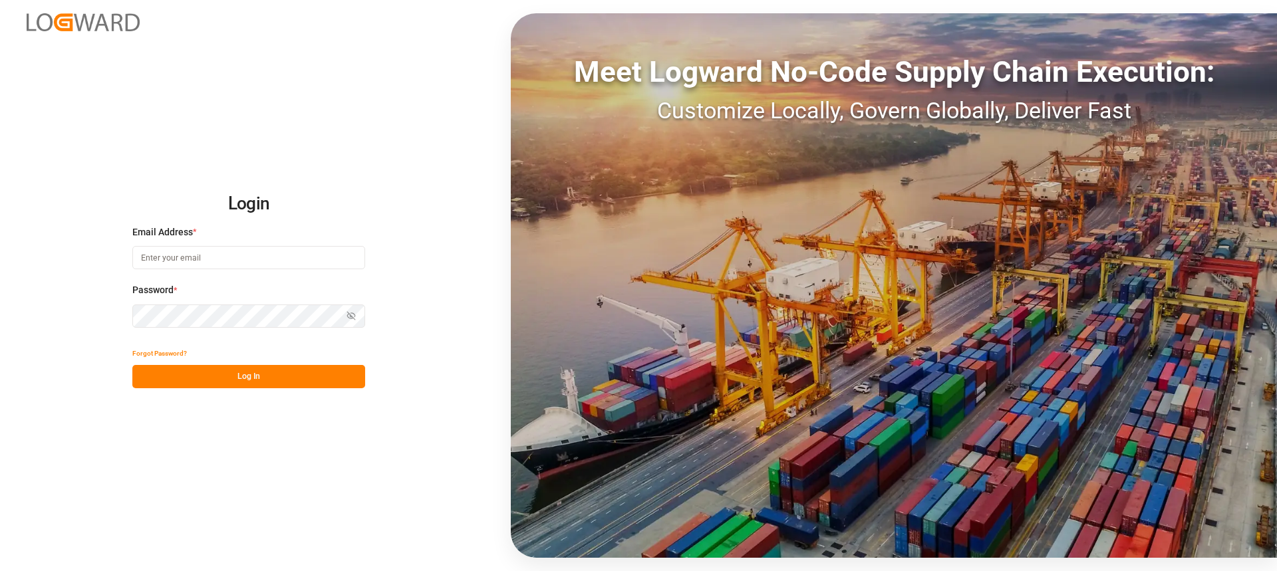 This screenshot has height=571, width=1277. What do you see at coordinates (160, 353) in the screenshot?
I see `button: Forgot Password?` at bounding box center [160, 353].